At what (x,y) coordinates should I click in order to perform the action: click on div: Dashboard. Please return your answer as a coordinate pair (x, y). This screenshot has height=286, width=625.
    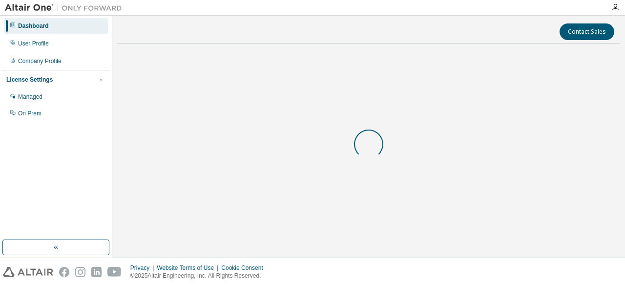
    Looking at the image, I should click on (33, 26).